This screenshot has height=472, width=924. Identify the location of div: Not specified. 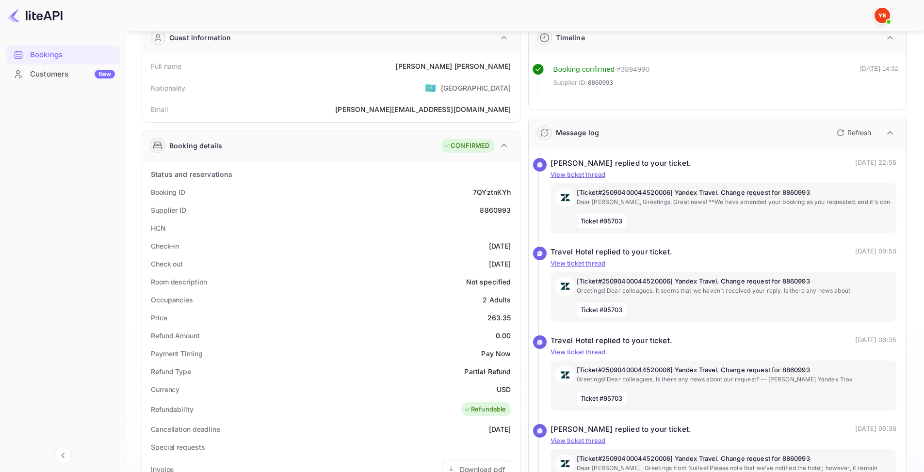
(488, 282).